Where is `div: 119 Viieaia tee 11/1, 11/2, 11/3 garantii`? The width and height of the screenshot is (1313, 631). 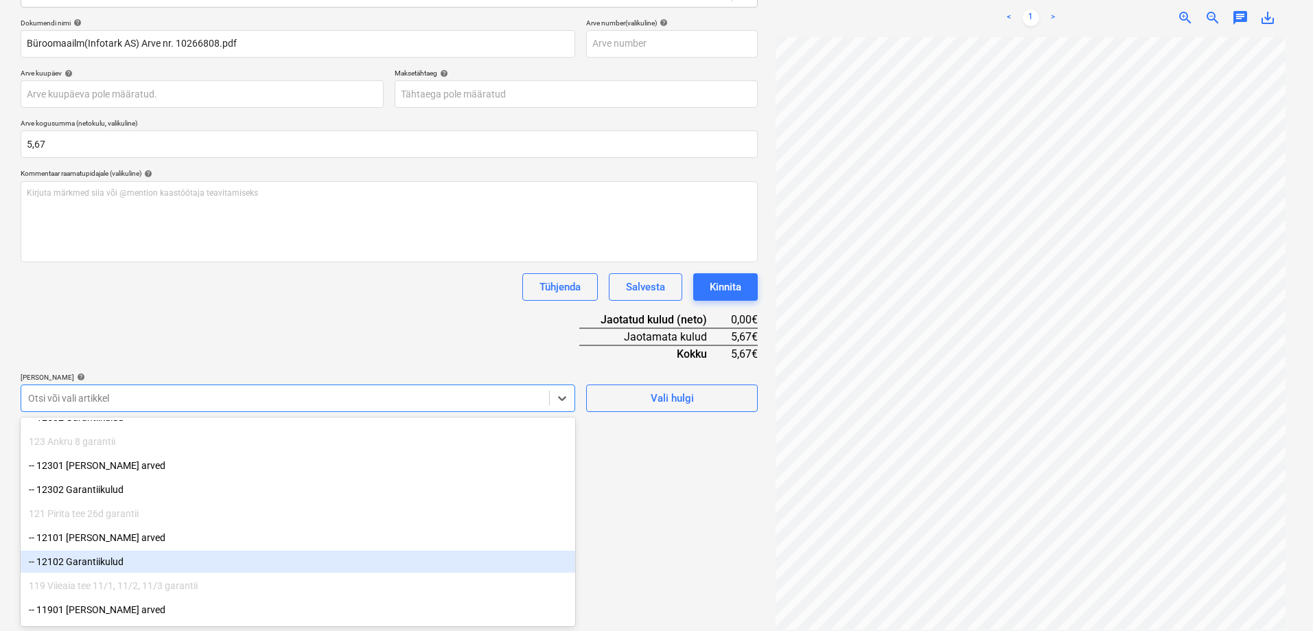 div: 119 Viieaia tee 11/1, 11/2, 11/3 garantii is located at coordinates (298, 586).